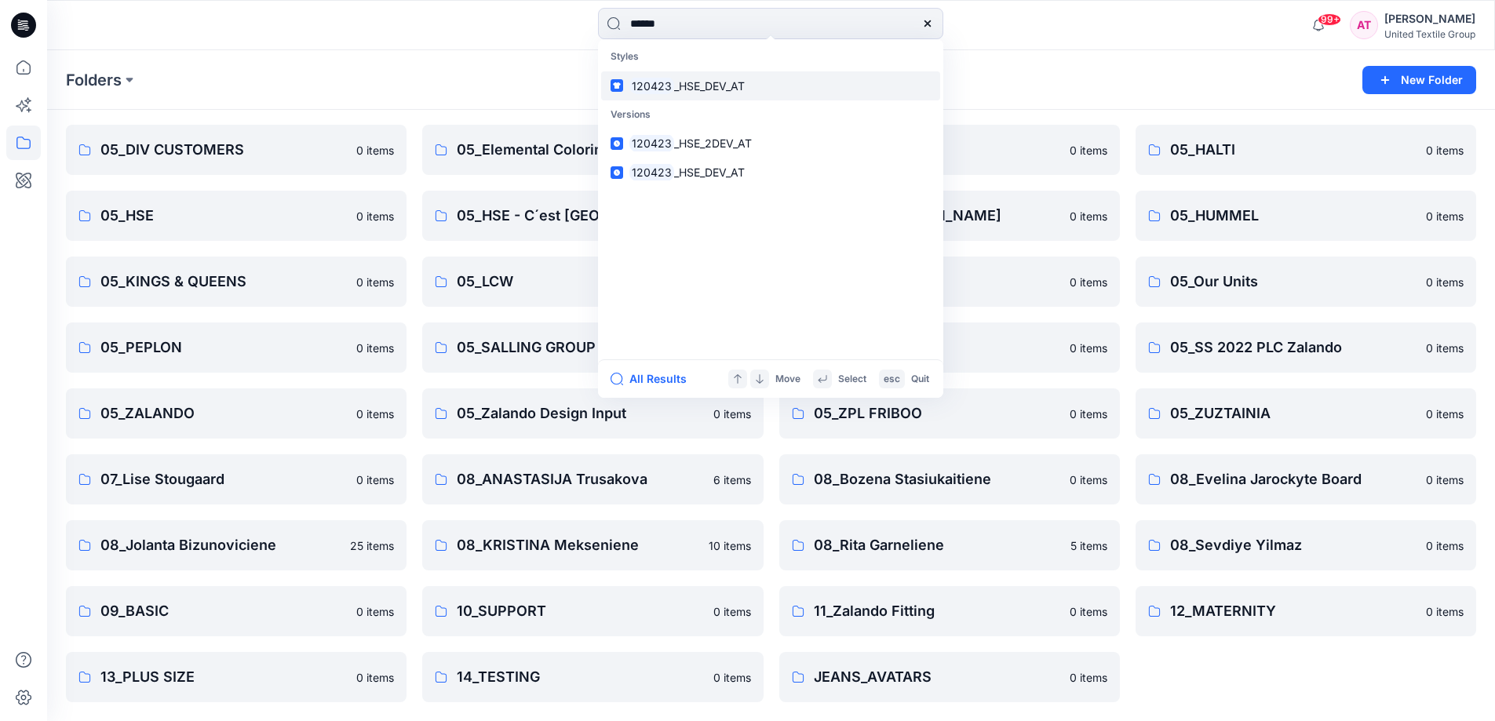 Image resolution: width=1495 pixels, height=721 pixels. I want to click on p: 25 items, so click(372, 545).